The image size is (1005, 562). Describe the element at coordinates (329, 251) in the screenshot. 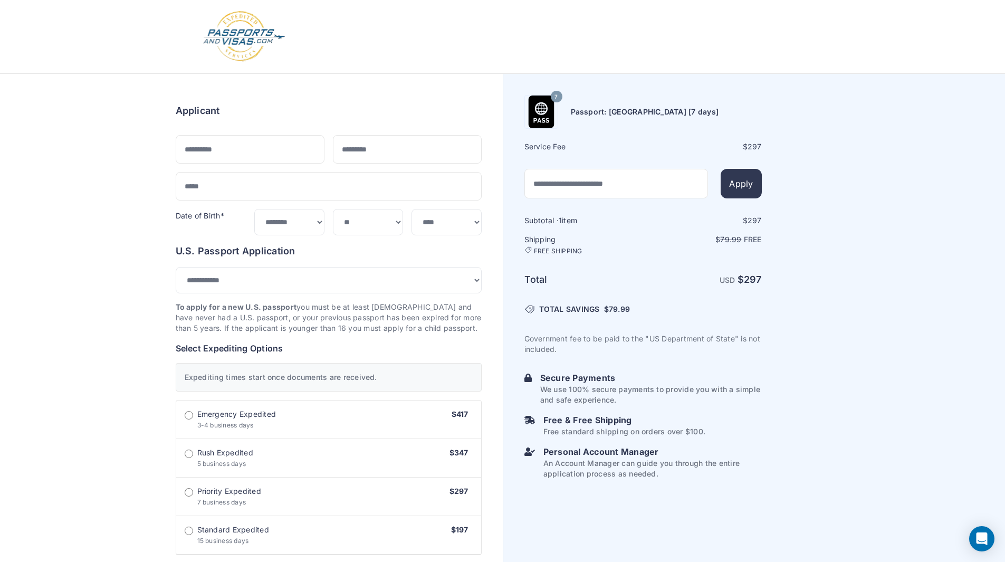

I see `h6: U.S. Passport Application` at that location.